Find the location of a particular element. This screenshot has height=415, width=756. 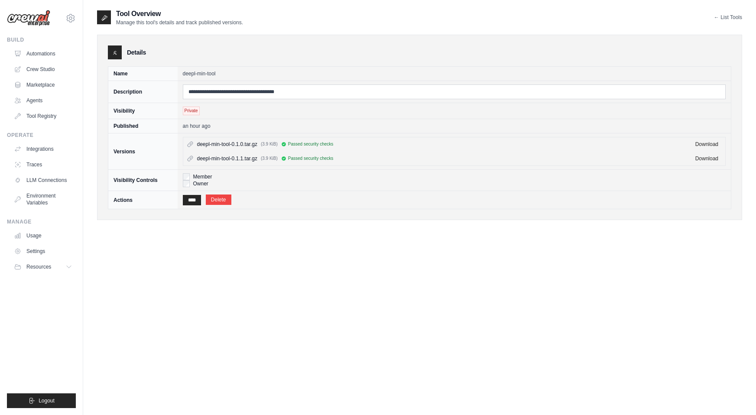

th: Published is located at coordinates (143, 126).